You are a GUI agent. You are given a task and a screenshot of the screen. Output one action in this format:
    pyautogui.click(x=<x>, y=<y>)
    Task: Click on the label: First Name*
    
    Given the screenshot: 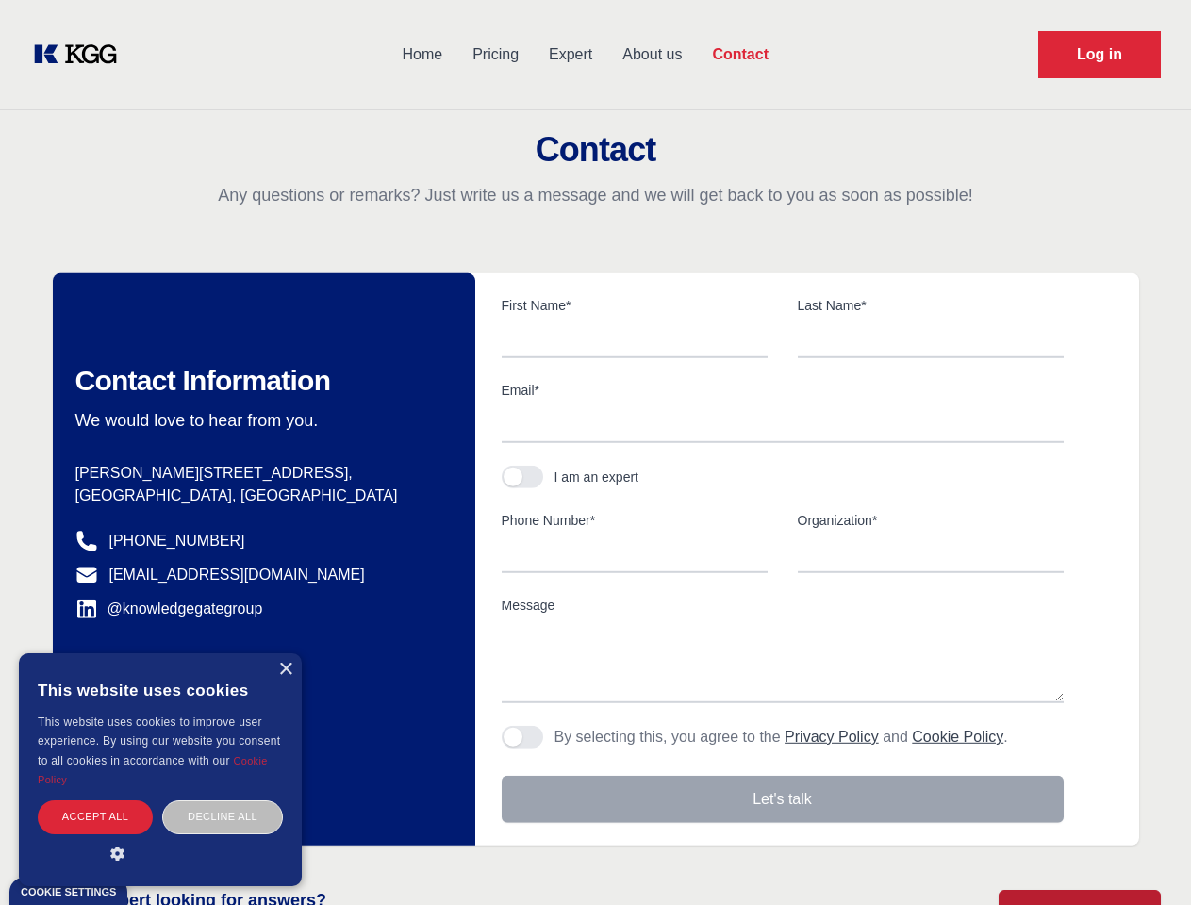 What is the action you would take?
    pyautogui.click(x=634, y=305)
    